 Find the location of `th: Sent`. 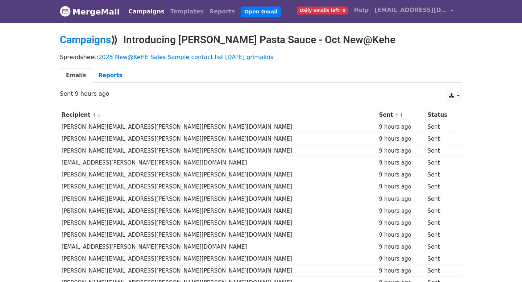

th: Sent is located at coordinates (402, 115).